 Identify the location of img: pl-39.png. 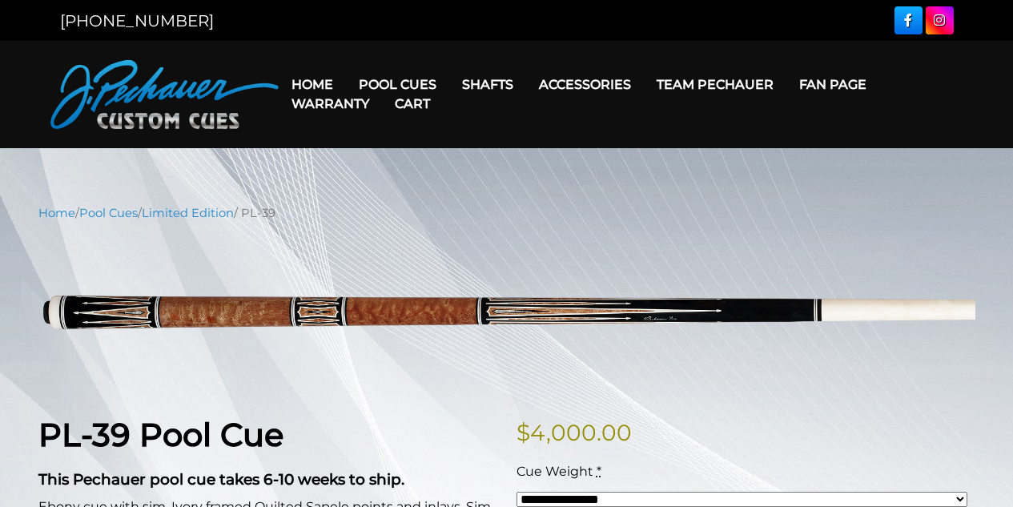
(507, 312).